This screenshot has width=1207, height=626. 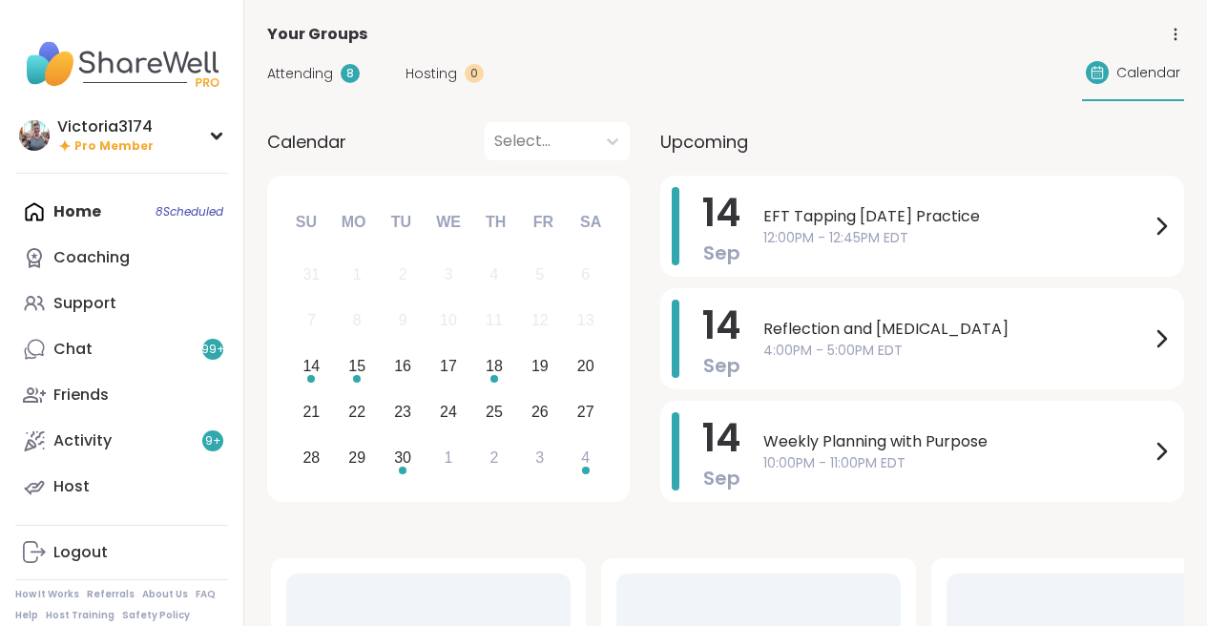 I want to click on a: Friends, so click(x=121, y=395).